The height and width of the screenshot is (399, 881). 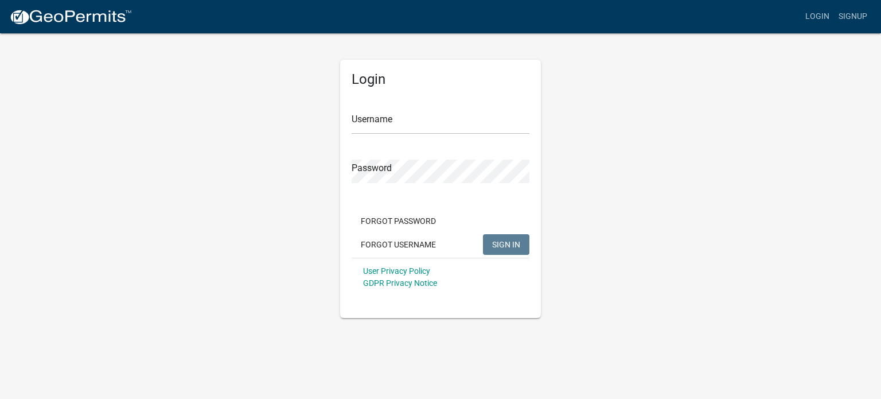 What do you see at coordinates (506, 244) in the screenshot?
I see `span: SIGN IN` at bounding box center [506, 244].